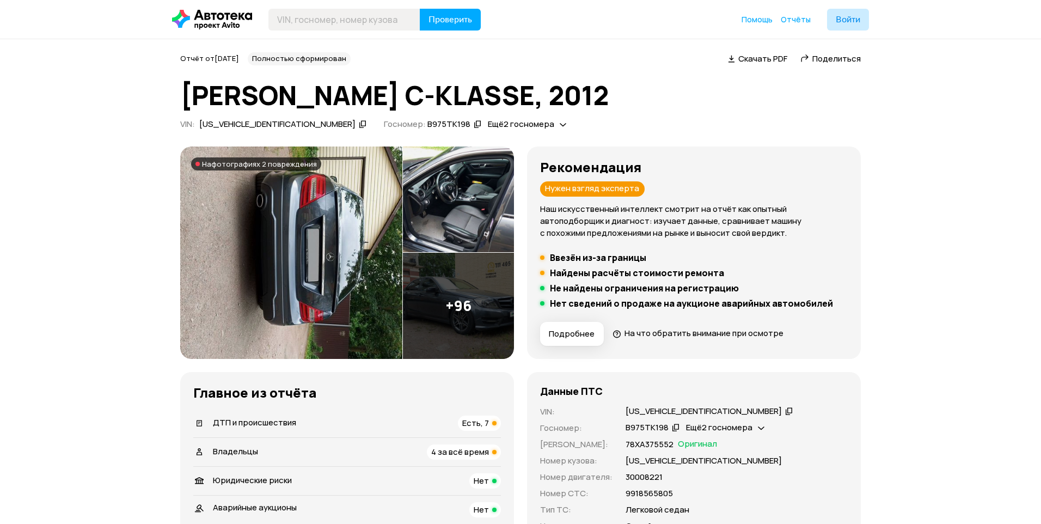 Image resolution: width=1041 pixels, height=524 pixels. What do you see at coordinates (757, 19) in the screenshot?
I see `span: Помощь` at bounding box center [757, 19].